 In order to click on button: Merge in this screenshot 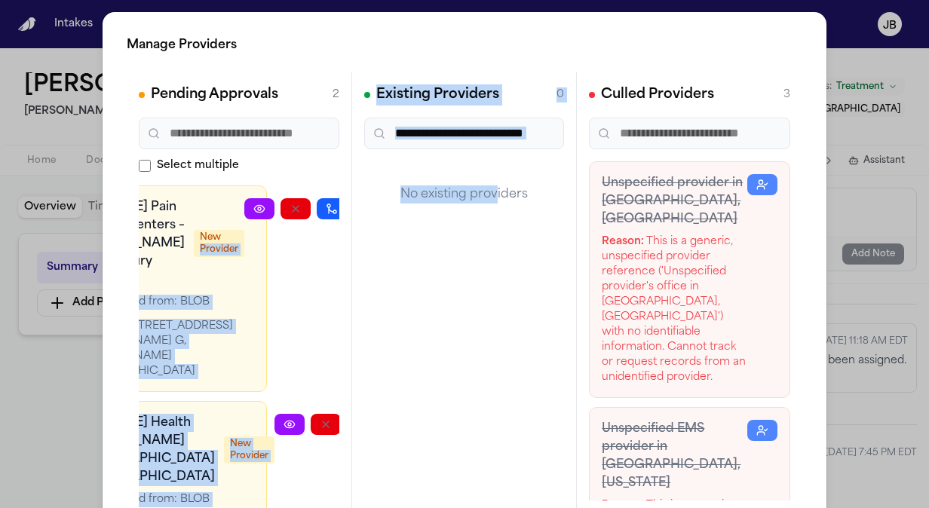, I will do `click(332, 209)`.